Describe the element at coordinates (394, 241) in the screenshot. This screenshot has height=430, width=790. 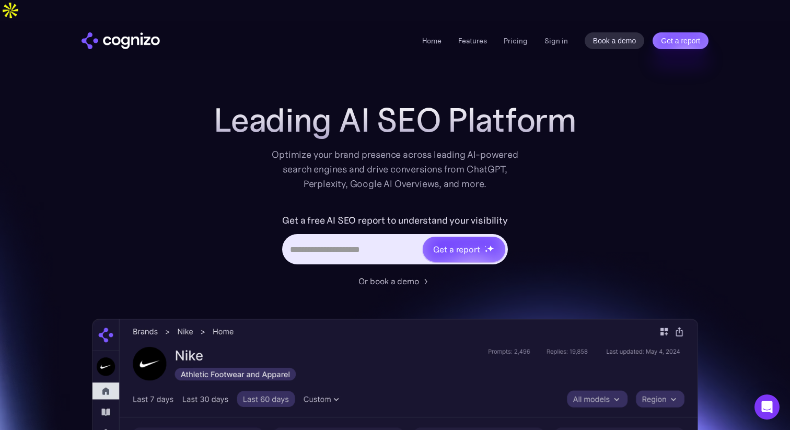
I see `form: Hero URL Input Form` at that location.